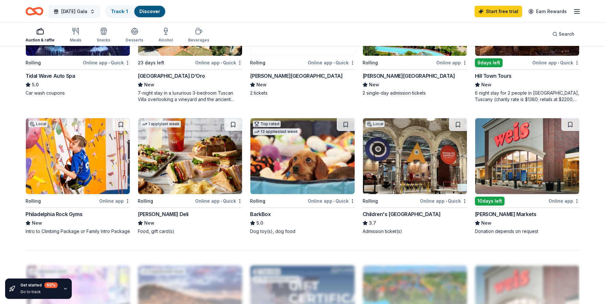 Image resolution: width=605 pixels, height=304 pixels. I want to click on div: 23 days left, so click(151, 63).